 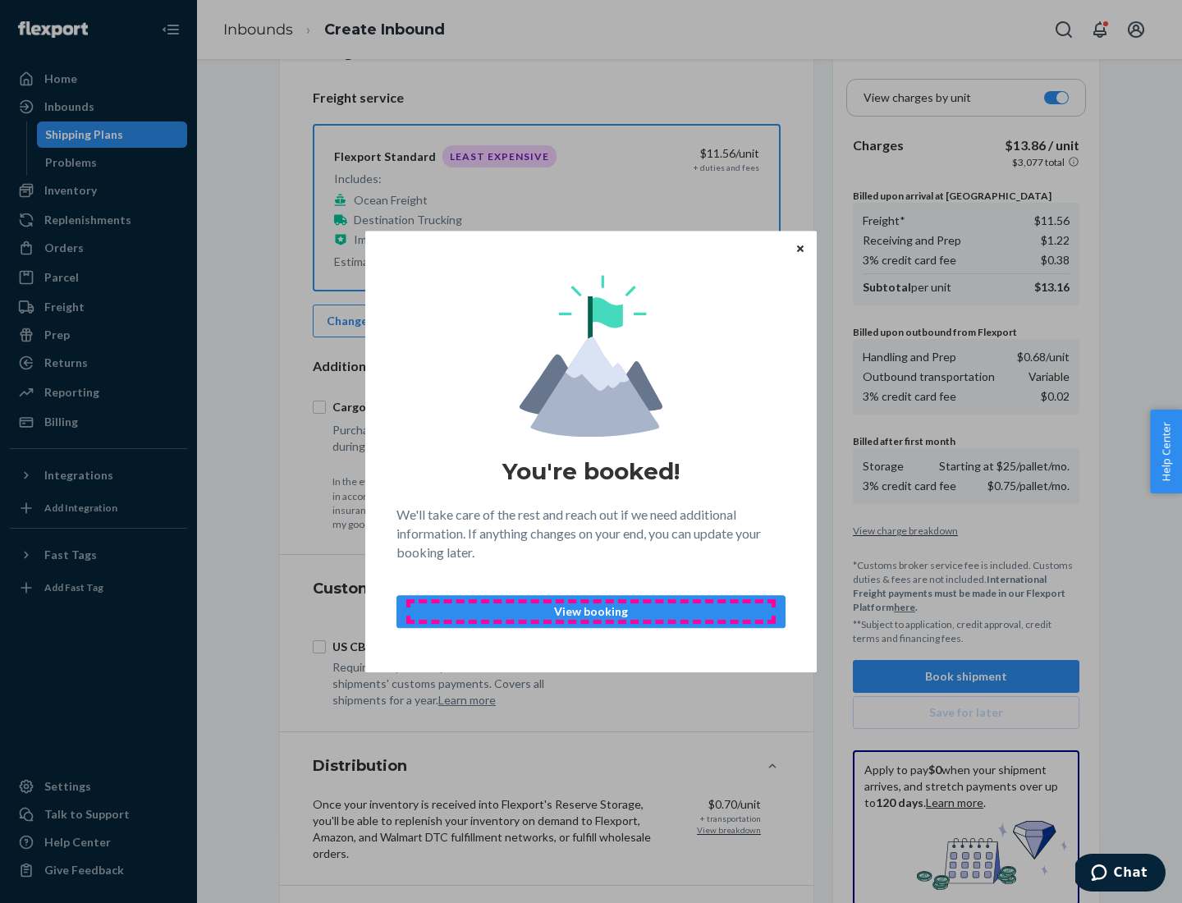 I want to click on h1: You're booked!, so click(x=591, y=471).